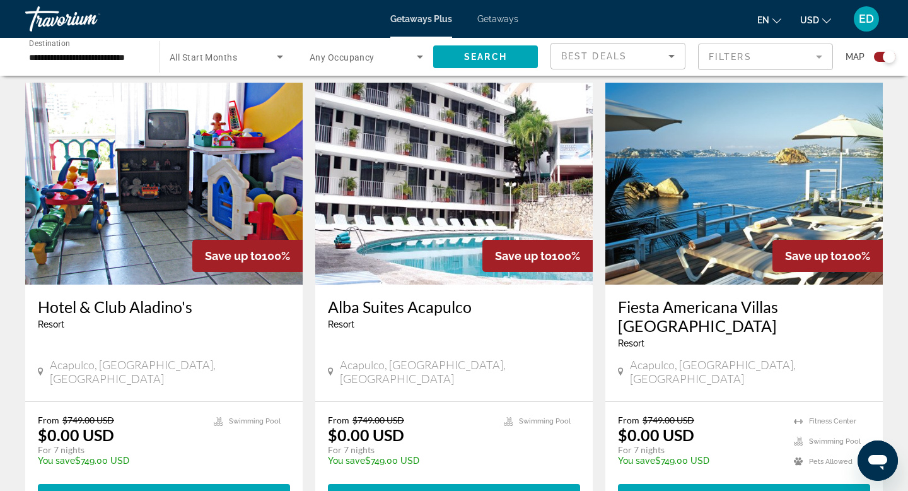 This screenshot has height=491, width=908. I want to click on button: Change language, so click(770, 20).